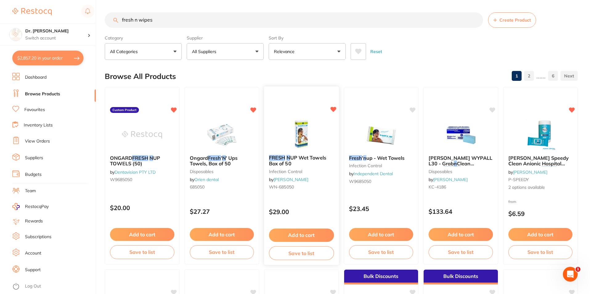 The width and height of the screenshot is (590, 294). What do you see at coordinates (16, 35) in the screenshot?
I see `img: Dr. Kim Carr` at bounding box center [16, 35].